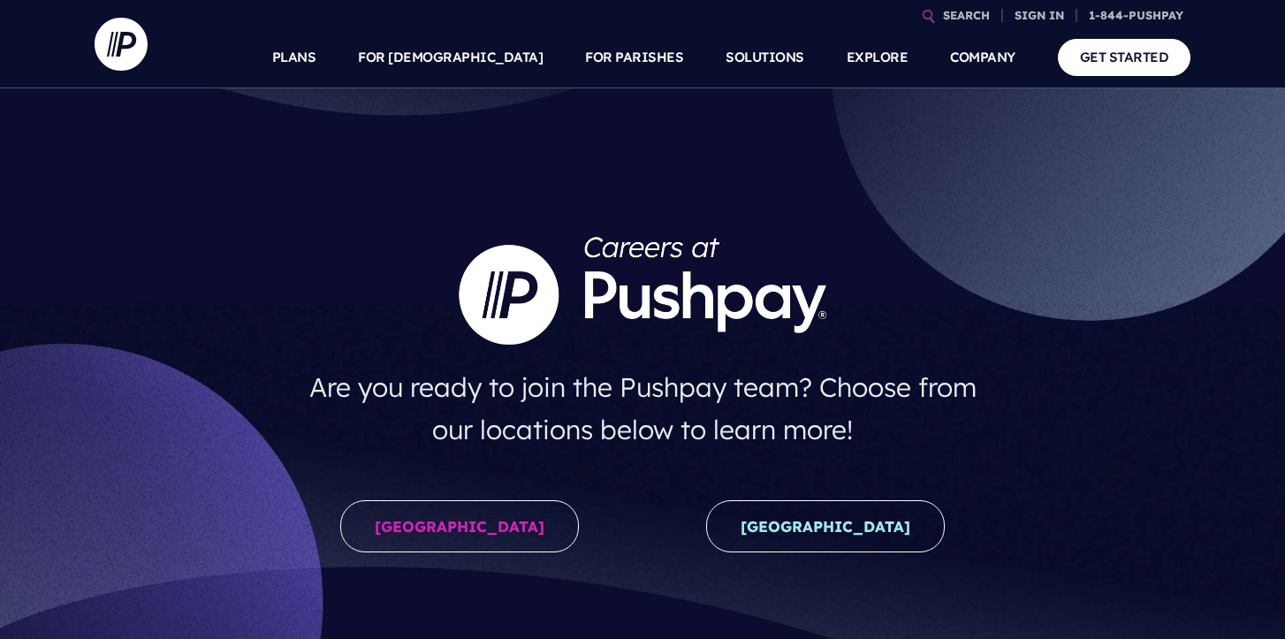 The height and width of the screenshot is (639, 1285). What do you see at coordinates (878, 57) in the screenshot?
I see `a: EXPLORE` at bounding box center [878, 57].